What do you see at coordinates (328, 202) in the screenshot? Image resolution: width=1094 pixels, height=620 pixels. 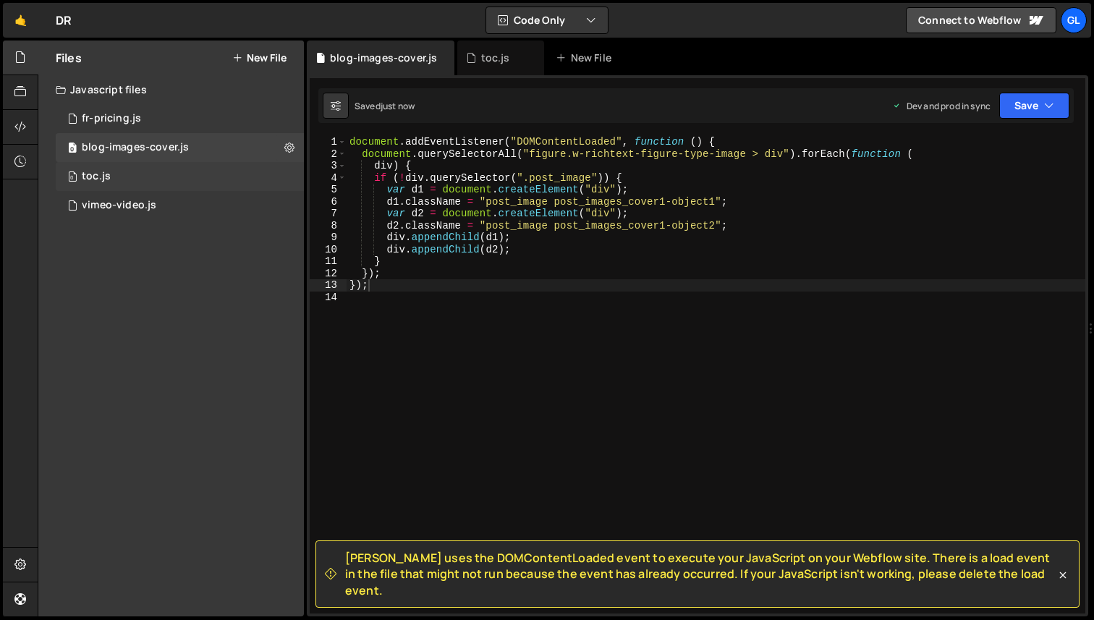 I see `div: 6` at bounding box center [328, 202].